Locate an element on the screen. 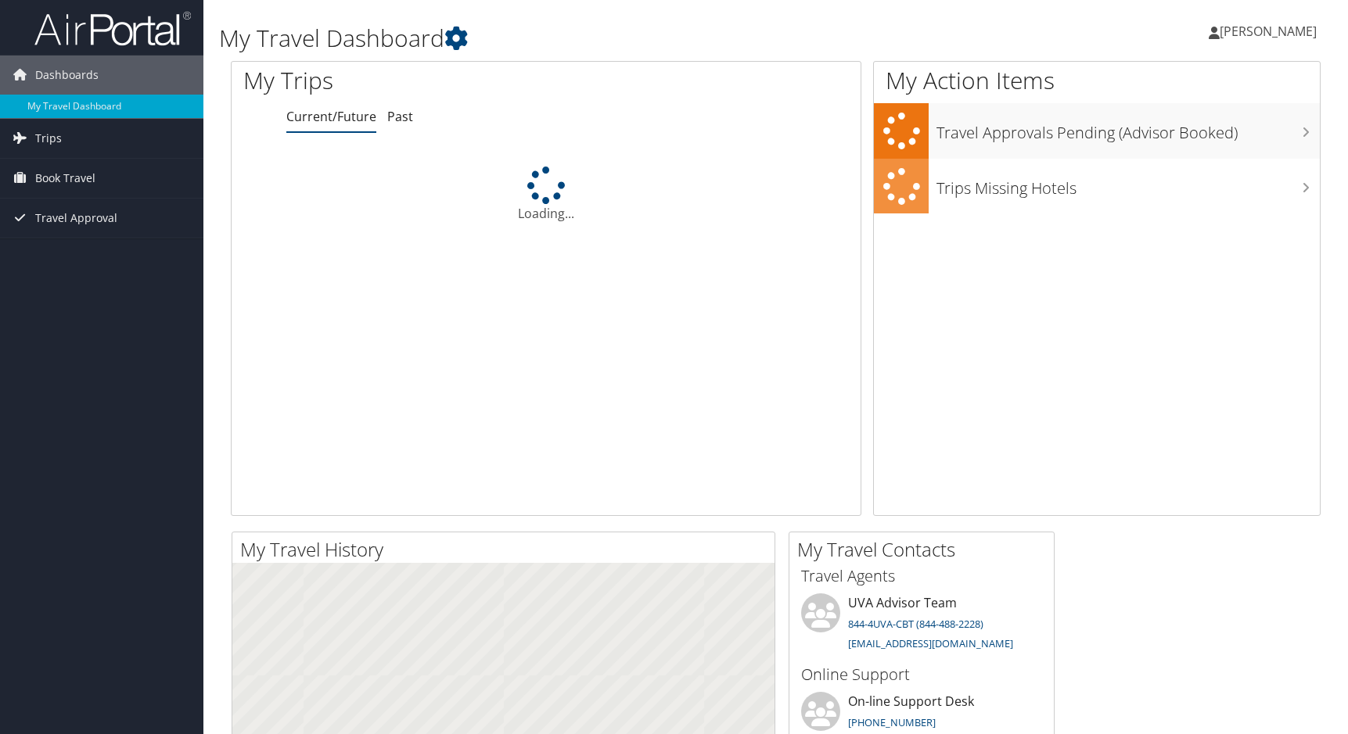  h3: Trips Missing Hotels is located at coordinates (1128, 185).